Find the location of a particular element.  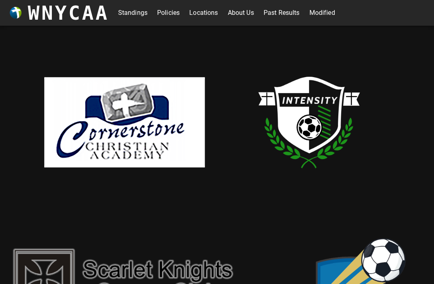

img: cornerstone.png is located at coordinates (125, 122).